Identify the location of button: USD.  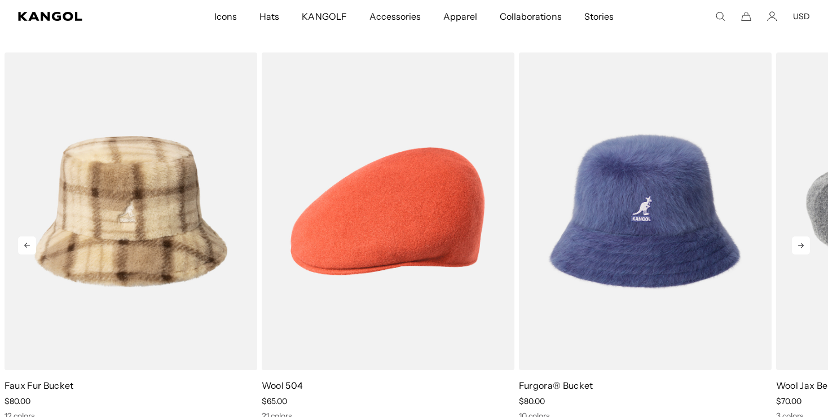
(802, 16).